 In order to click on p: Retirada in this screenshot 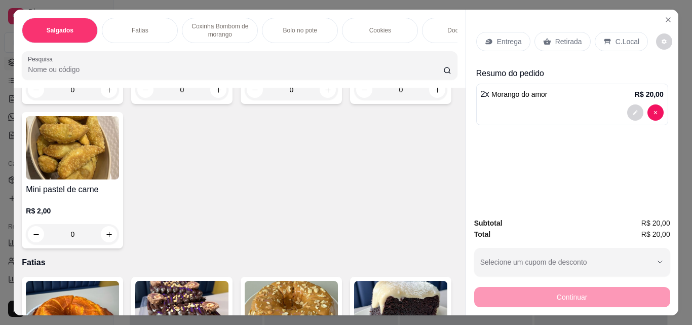, I will do `click(568, 42)`.